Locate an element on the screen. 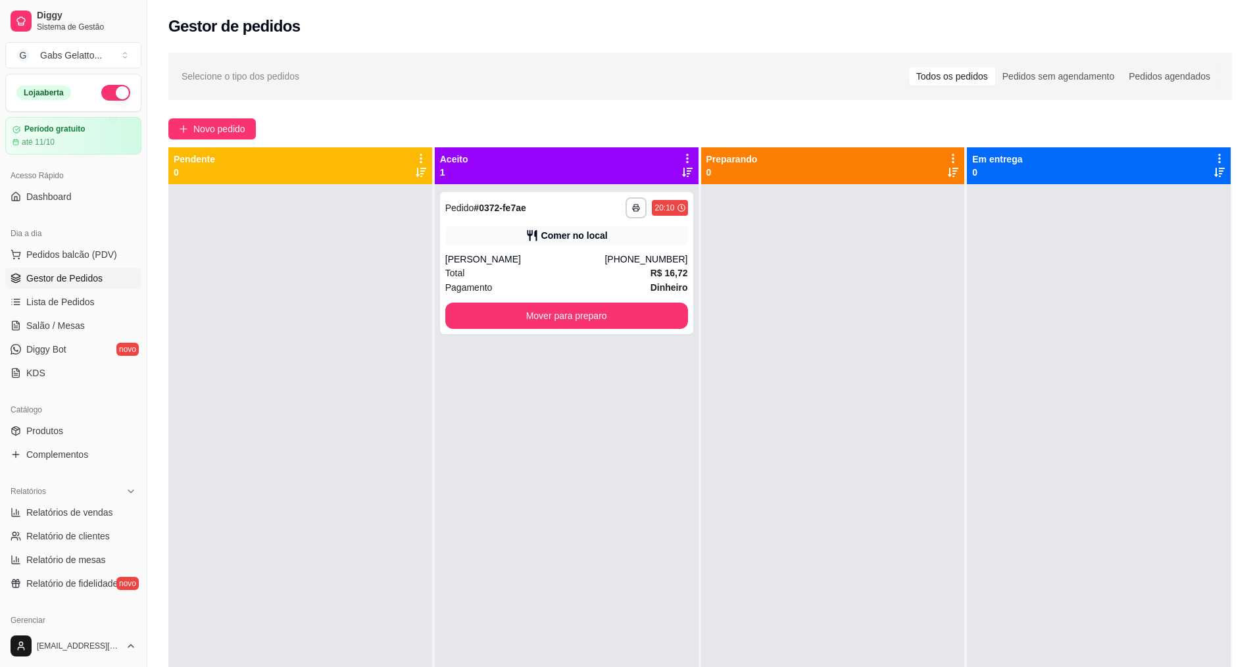  span: Lista de Pedidos is located at coordinates (61, 302).